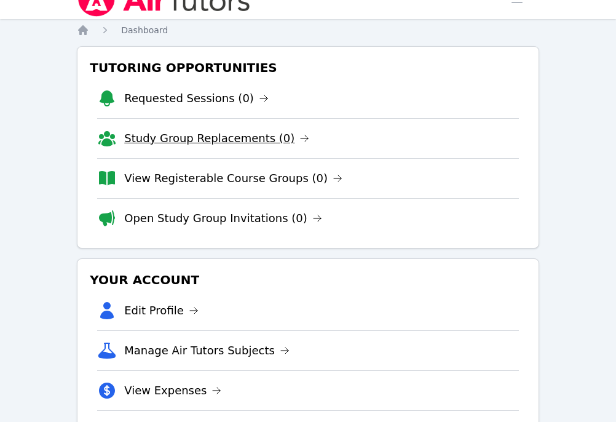  Describe the element at coordinates (216, 138) in the screenshot. I see `a: Study Group Replacements (0)` at that location.